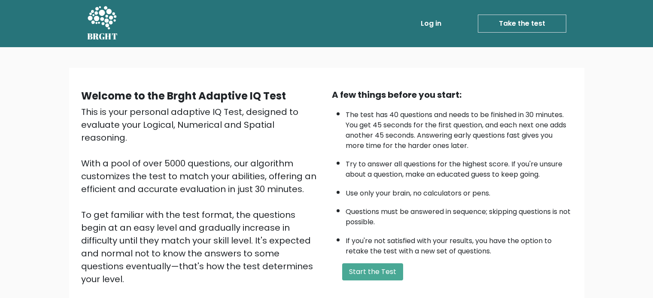 The height and width of the screenshot is (298, 653). I want to click on div: A few things before you start:, so click(452, 95).